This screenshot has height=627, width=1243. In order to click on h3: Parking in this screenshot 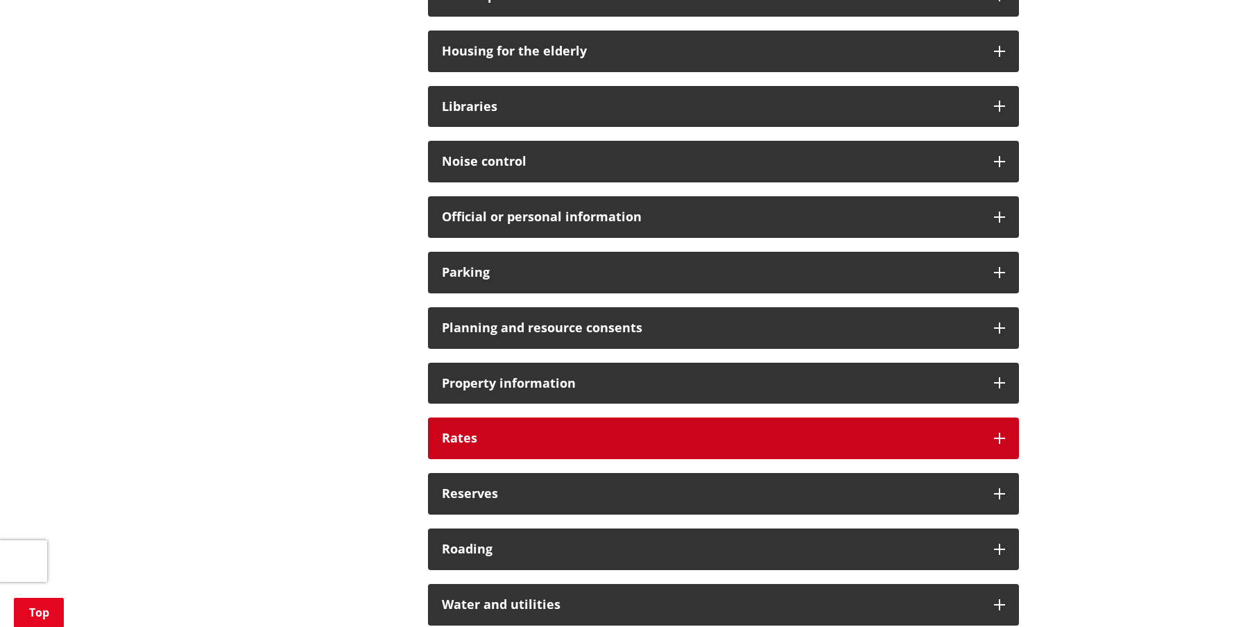, I will do `click(711, 273)`.